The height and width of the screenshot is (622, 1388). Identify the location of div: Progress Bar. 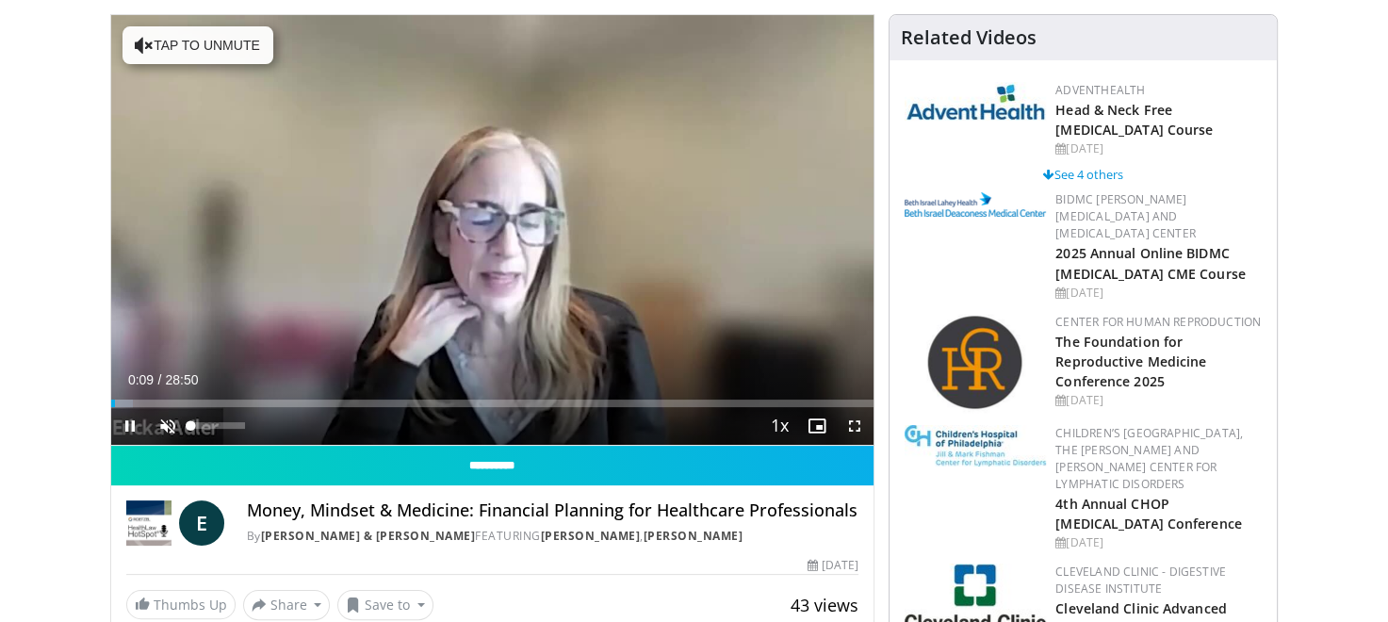
(493, 403).